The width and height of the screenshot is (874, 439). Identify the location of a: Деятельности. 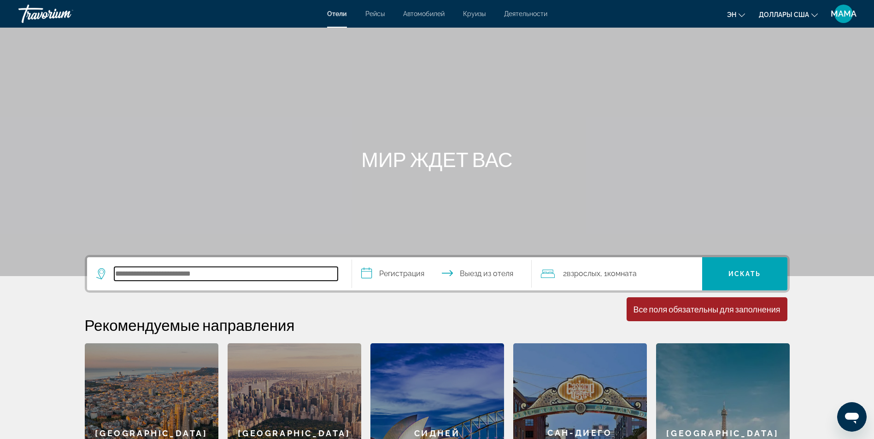
(526, 14).